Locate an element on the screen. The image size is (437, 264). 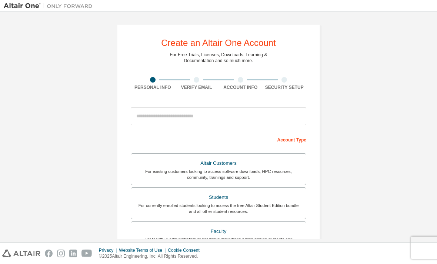
img: linkedin.svg is located at coordinates (73, 254).